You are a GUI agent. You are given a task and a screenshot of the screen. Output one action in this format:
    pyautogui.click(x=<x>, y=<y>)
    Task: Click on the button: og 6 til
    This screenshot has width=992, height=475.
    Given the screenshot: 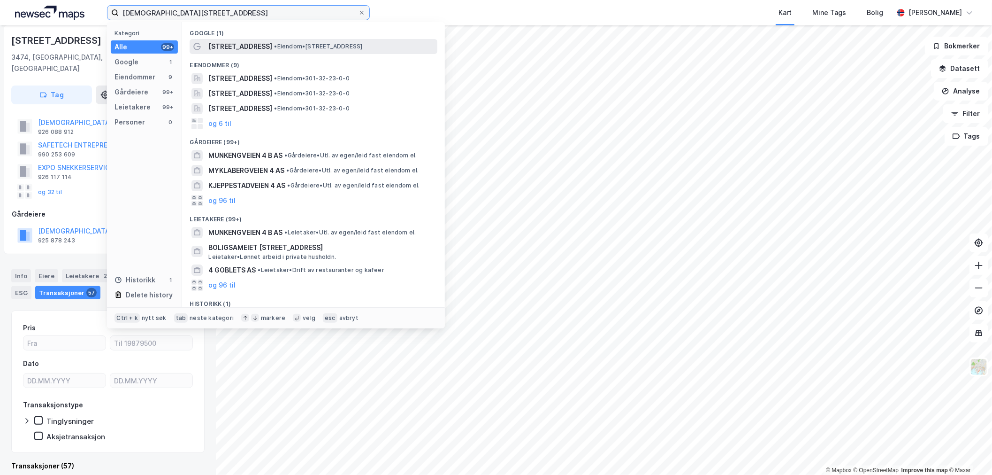 What is the action you would take?
    pyautogui.click(x=220, y=123)
    